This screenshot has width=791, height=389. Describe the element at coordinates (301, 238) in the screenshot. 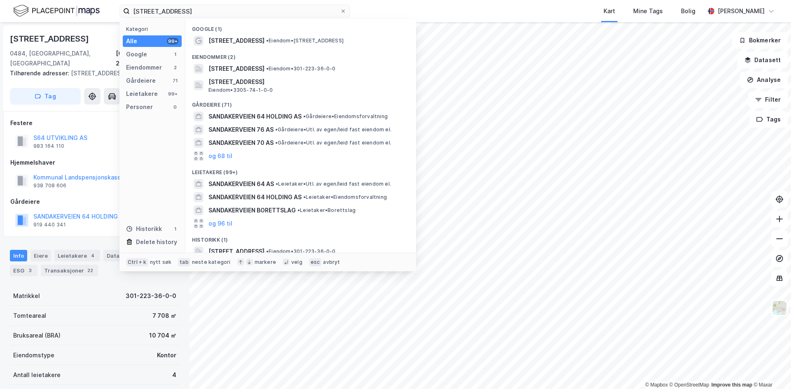

I see `div: Historikk (1)` at that location.